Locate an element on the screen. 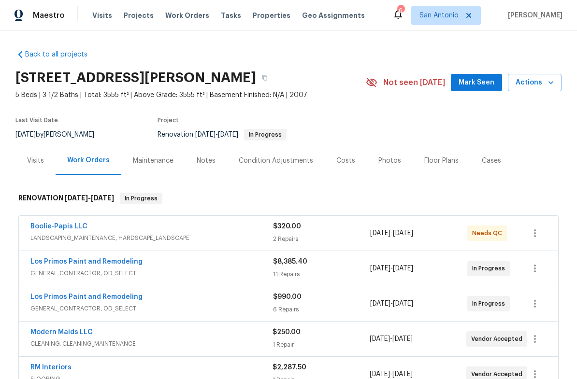 This screenshot has width=577, height=379. div: 6 Repairs is located at coordinates (321, 310).